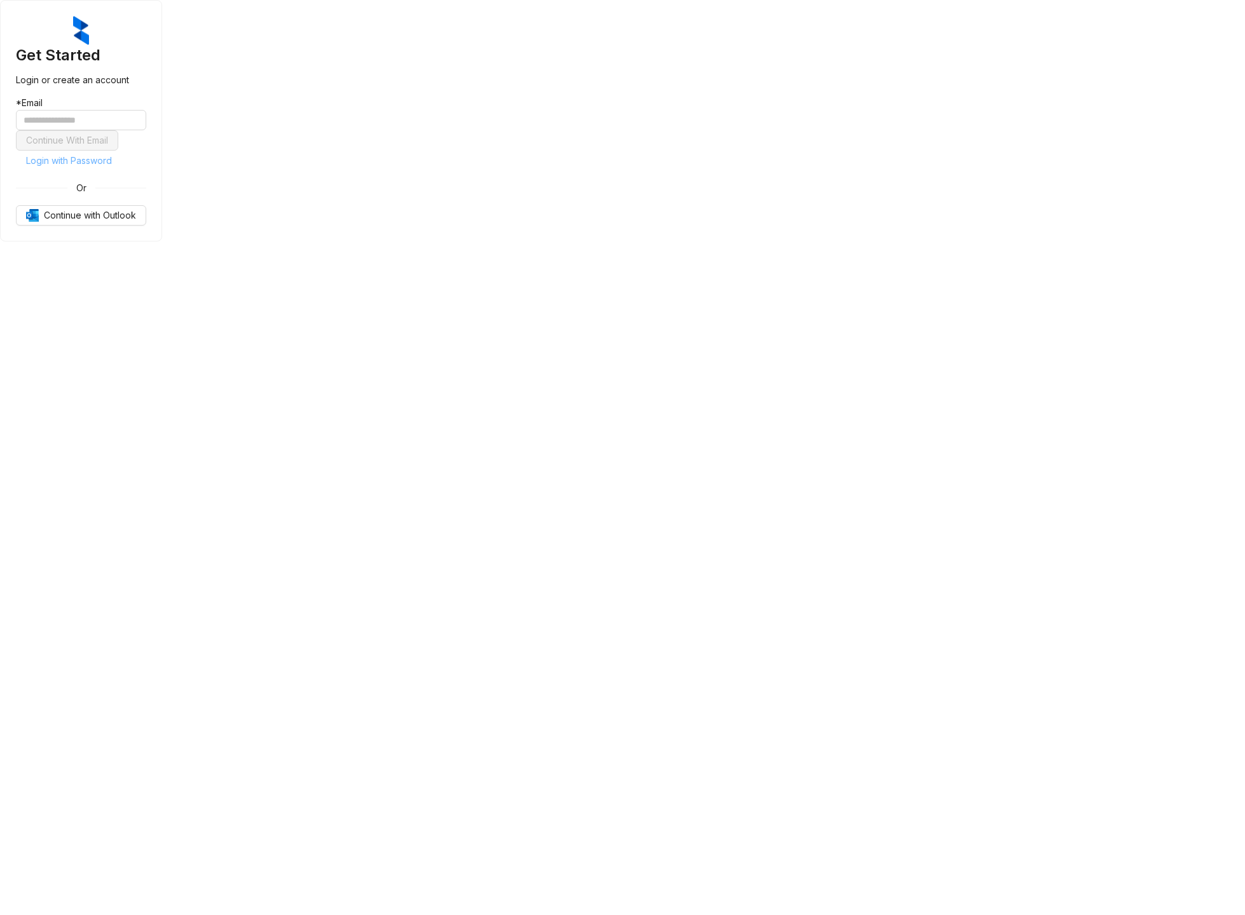 Image resolution: width=1245 pixels, height=915 pixels. What do you see at coordinates (90, 215) in the screenshot?
I see `span: Continue with Outlook` at bounding box center [90, 215].